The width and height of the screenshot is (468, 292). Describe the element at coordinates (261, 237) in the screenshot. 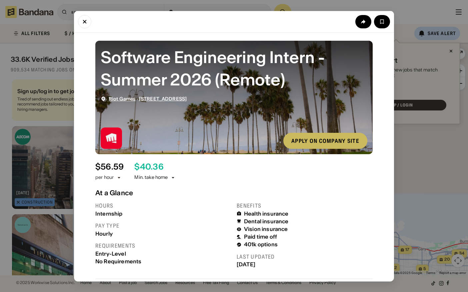

I see `div: Paid time off` at that location.